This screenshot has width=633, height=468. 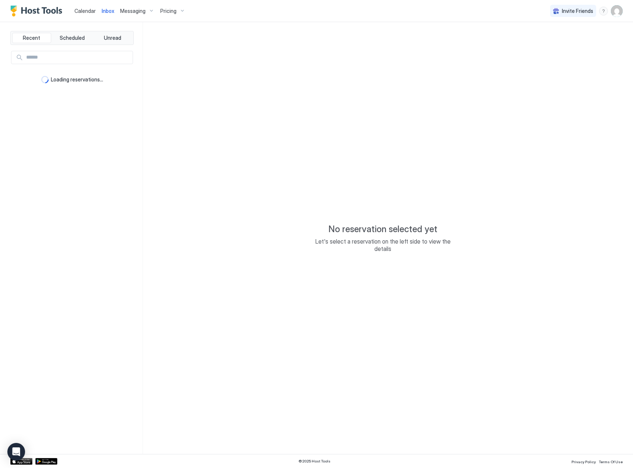 What do you see at coordinates (108, 11) in the screenshot?
I see `a: Inbox` at bounding box center [108, 11].